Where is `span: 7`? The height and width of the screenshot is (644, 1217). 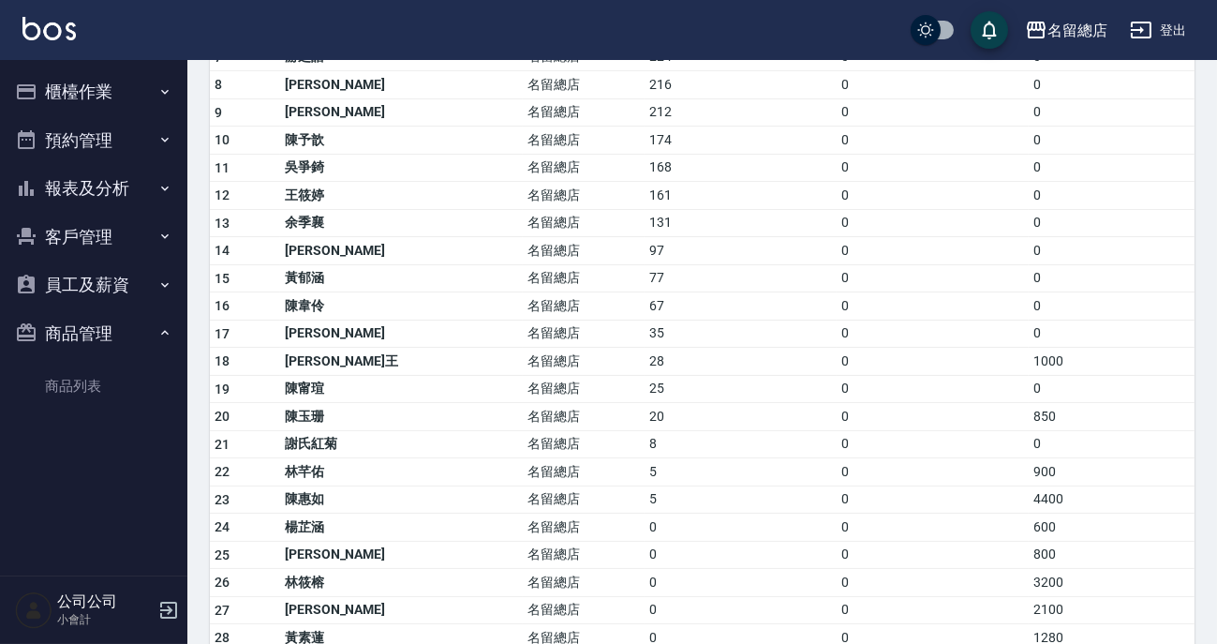 span: 7 is located at coordinates (218, 57).